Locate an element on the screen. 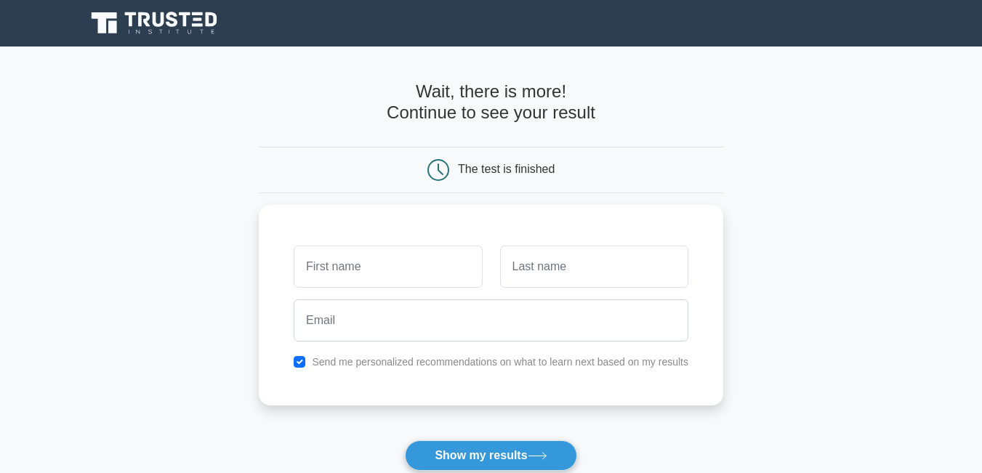 The image size is (982, 473). input: Last name is located at coordinates (594, 267).